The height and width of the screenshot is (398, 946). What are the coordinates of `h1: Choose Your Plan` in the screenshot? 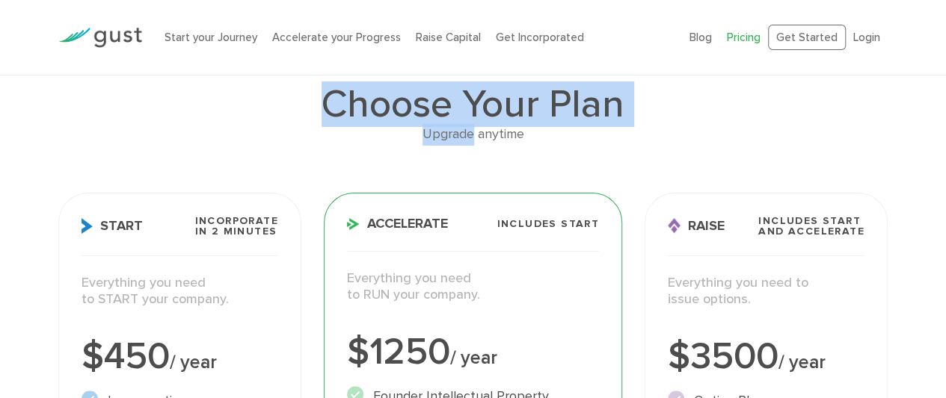 It's located at (472, 105).